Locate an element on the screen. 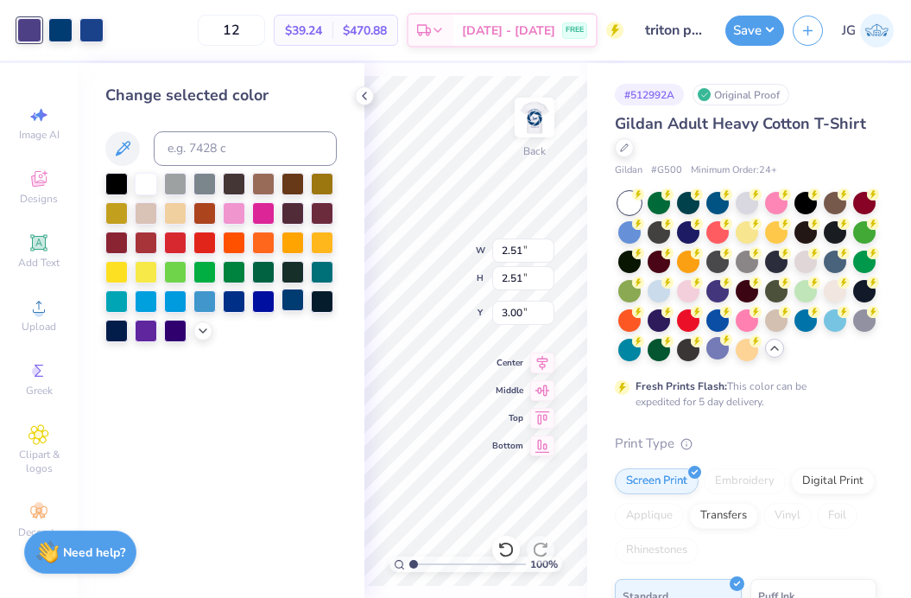  div: Foil is located at coordinates (837, 516).